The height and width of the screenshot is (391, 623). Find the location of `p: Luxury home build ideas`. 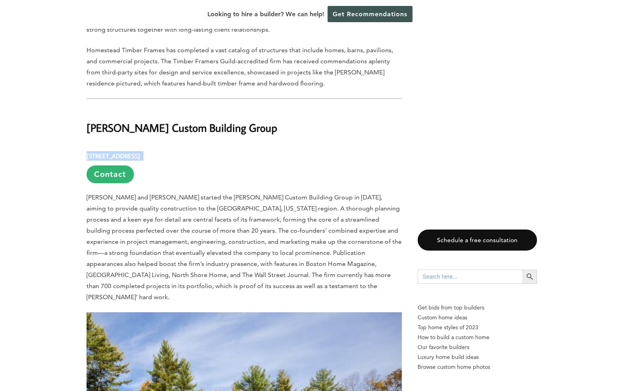

p: Luxury home build ideas is located at coordinates (477, 357).